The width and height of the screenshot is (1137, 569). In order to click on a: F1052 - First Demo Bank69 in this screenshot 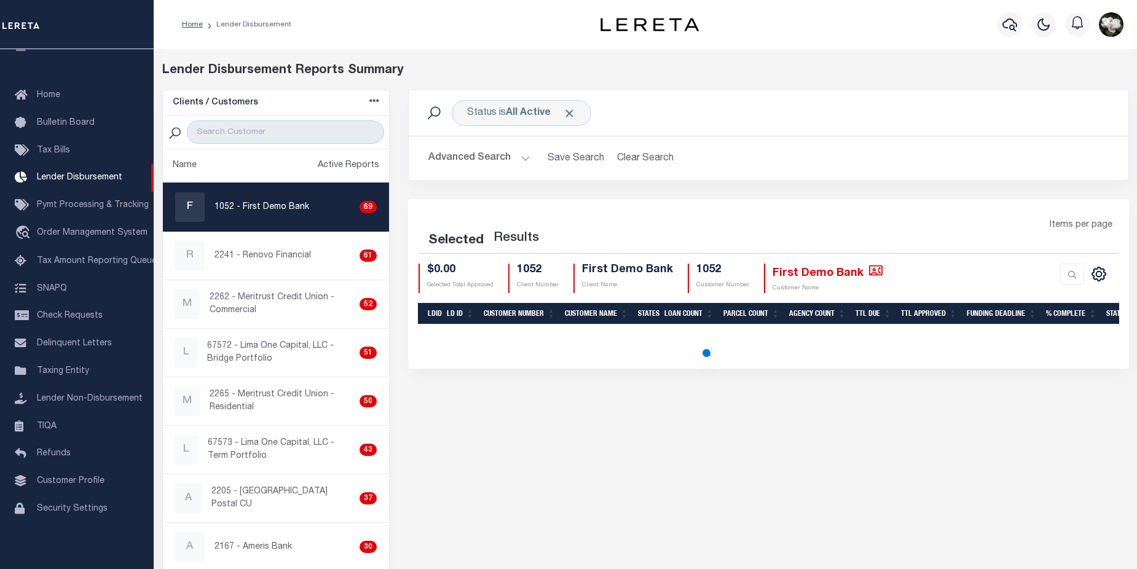, I will do `click(276, 207)`.